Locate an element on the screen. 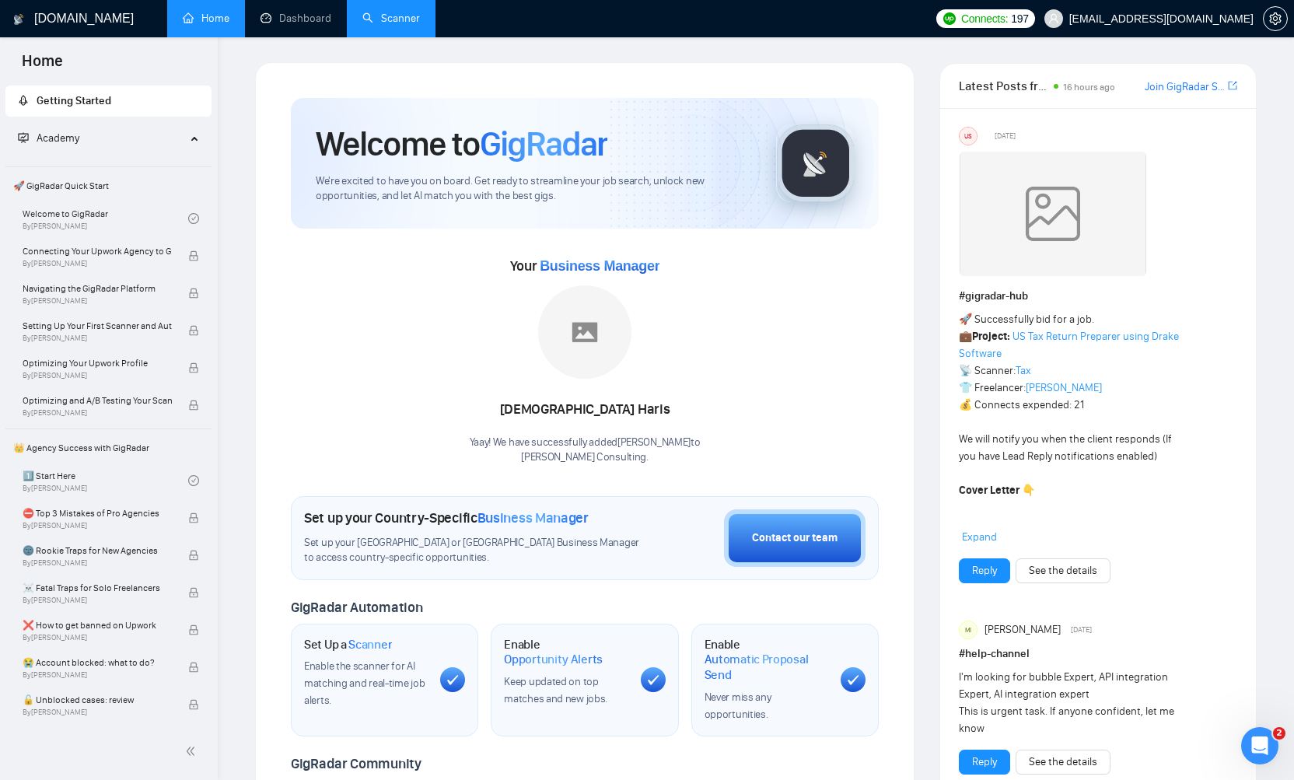 The width and height of the screenshot is (1294, 780). h1: Welcome to is located at coordinates (461, 144).